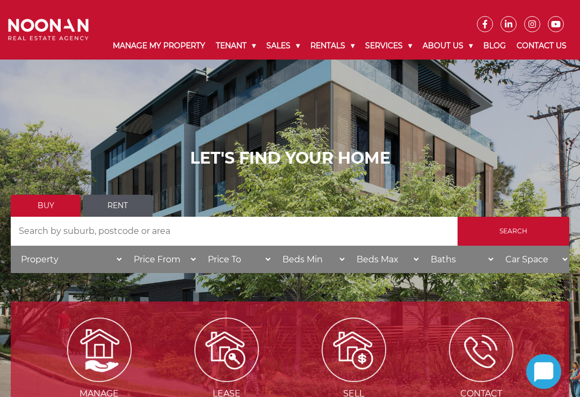 Image resolution: width=580 pixels, height=397 pixels. What do you see at coordinates (481, 350) in the screenshot?
I see `img: ICONS` at bounding box center [481, 350].